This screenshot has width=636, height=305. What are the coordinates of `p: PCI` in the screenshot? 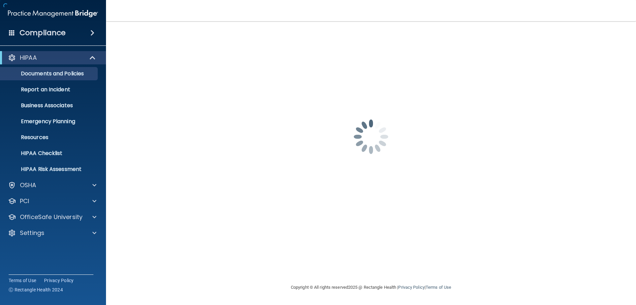 It's located at (25, 201).